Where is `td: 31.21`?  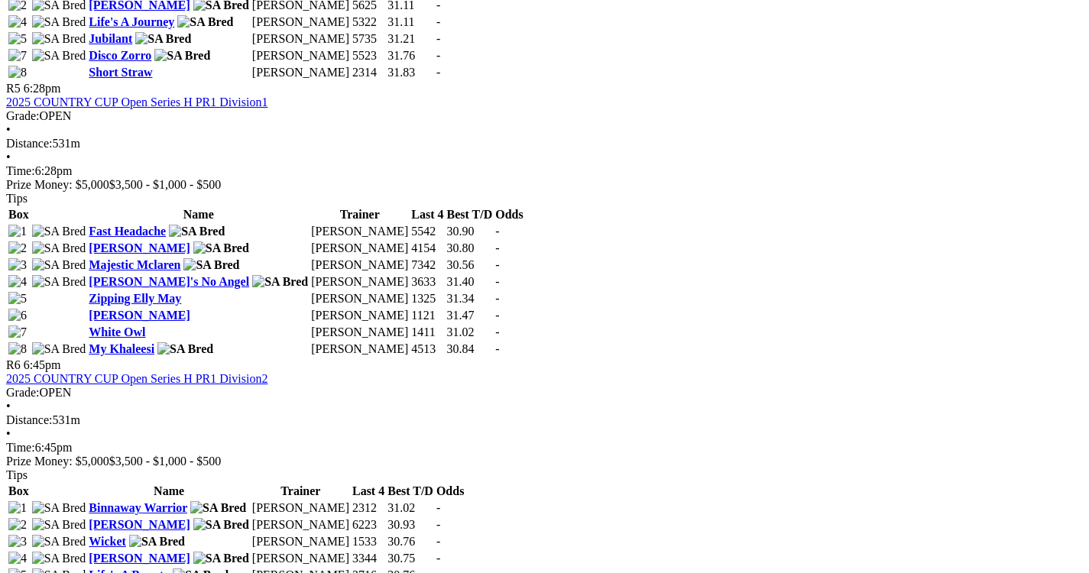 td: 31.21 is located at coordinates (410, 39).